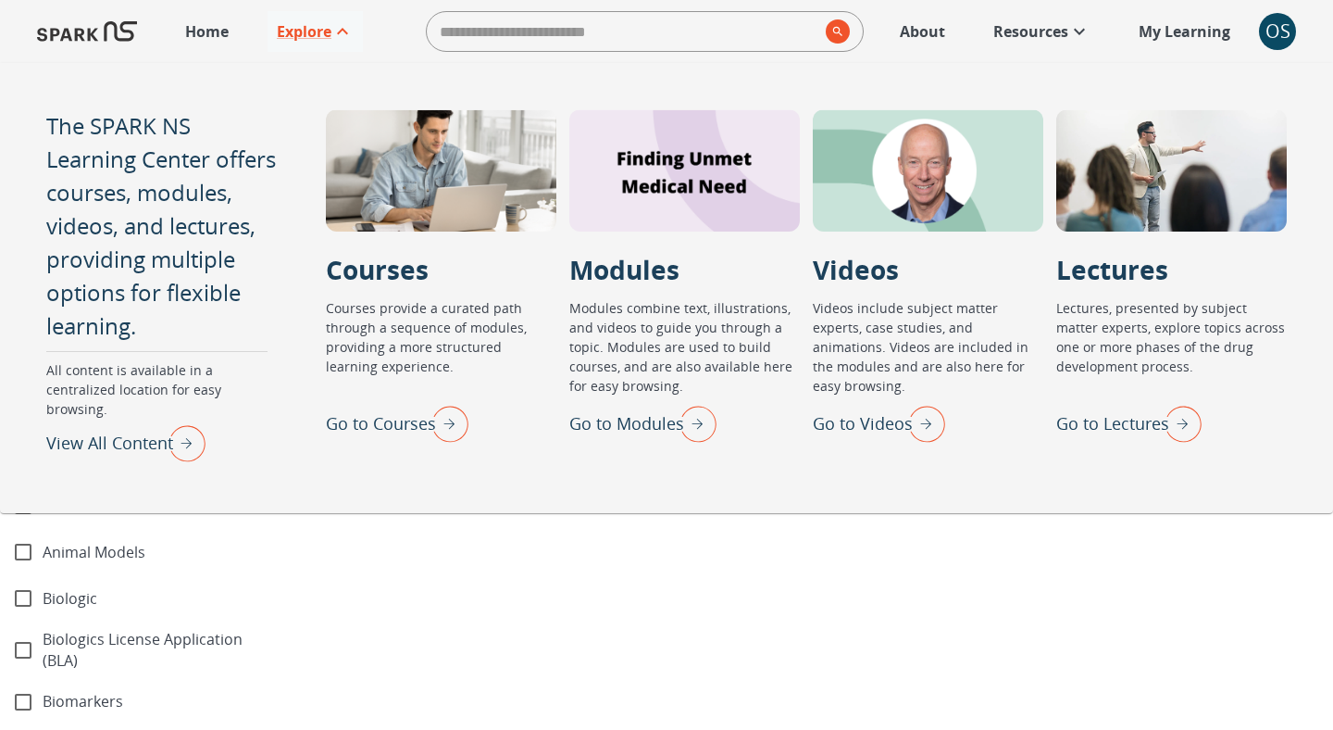  I want to click on a: About, so click(922, 31).